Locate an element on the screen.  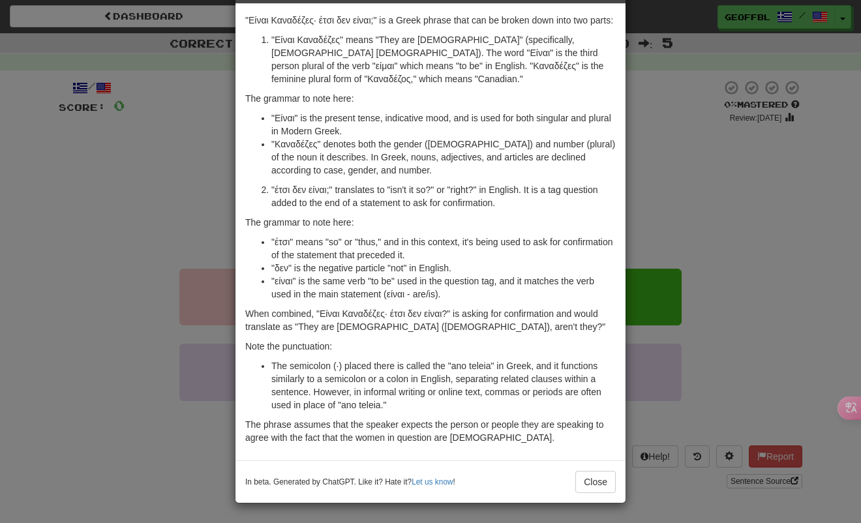
li: "έτσι δεν είναι;" translates to "isn't it so?" or "right?" in English. It is a tag question added... is located at coordinates (443, 196).